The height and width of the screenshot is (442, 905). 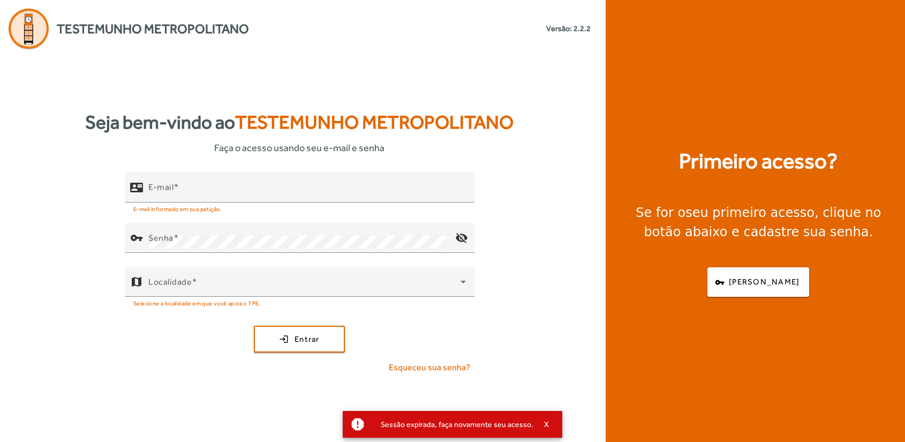 I want to click on mat-hint: Selecione a localidade em que você apoia o TPE., so click(x=197, y=303).